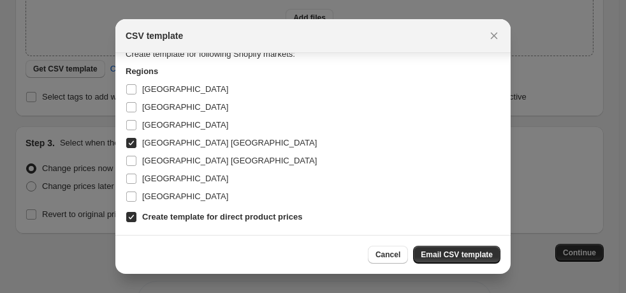 The width and height of the screenshot is (626, 293). What do you see at coordinates (457, 255) in the screenshot?
I see `span: Email CSV template` at bounding box center [457, 255].